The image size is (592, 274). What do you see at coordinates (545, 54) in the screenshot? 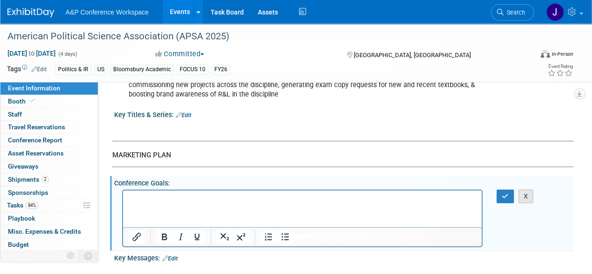
I see `img: Format-Inperson.png` at bounding box center [545, 54].